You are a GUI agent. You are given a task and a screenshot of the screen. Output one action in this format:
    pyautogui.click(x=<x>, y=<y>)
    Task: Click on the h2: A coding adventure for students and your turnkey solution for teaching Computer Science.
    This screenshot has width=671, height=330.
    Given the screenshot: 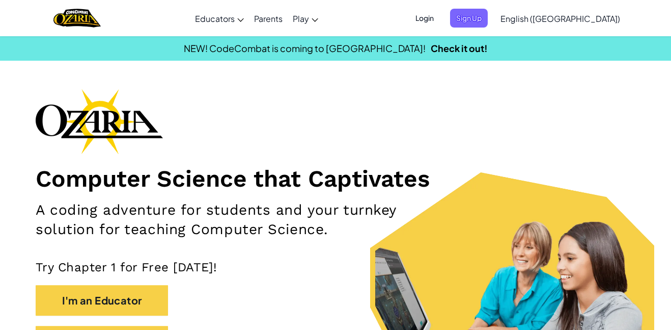 What is the action you would take?
    pyautogui.click(x=236, y=220)
    